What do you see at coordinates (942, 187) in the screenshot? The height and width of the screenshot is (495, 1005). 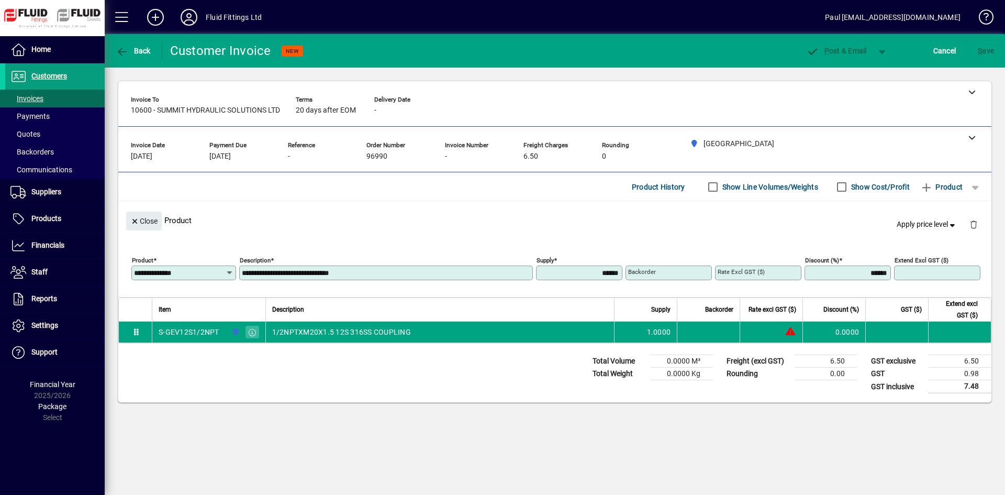 I see `button: Product` at bounding box center [942, 187].